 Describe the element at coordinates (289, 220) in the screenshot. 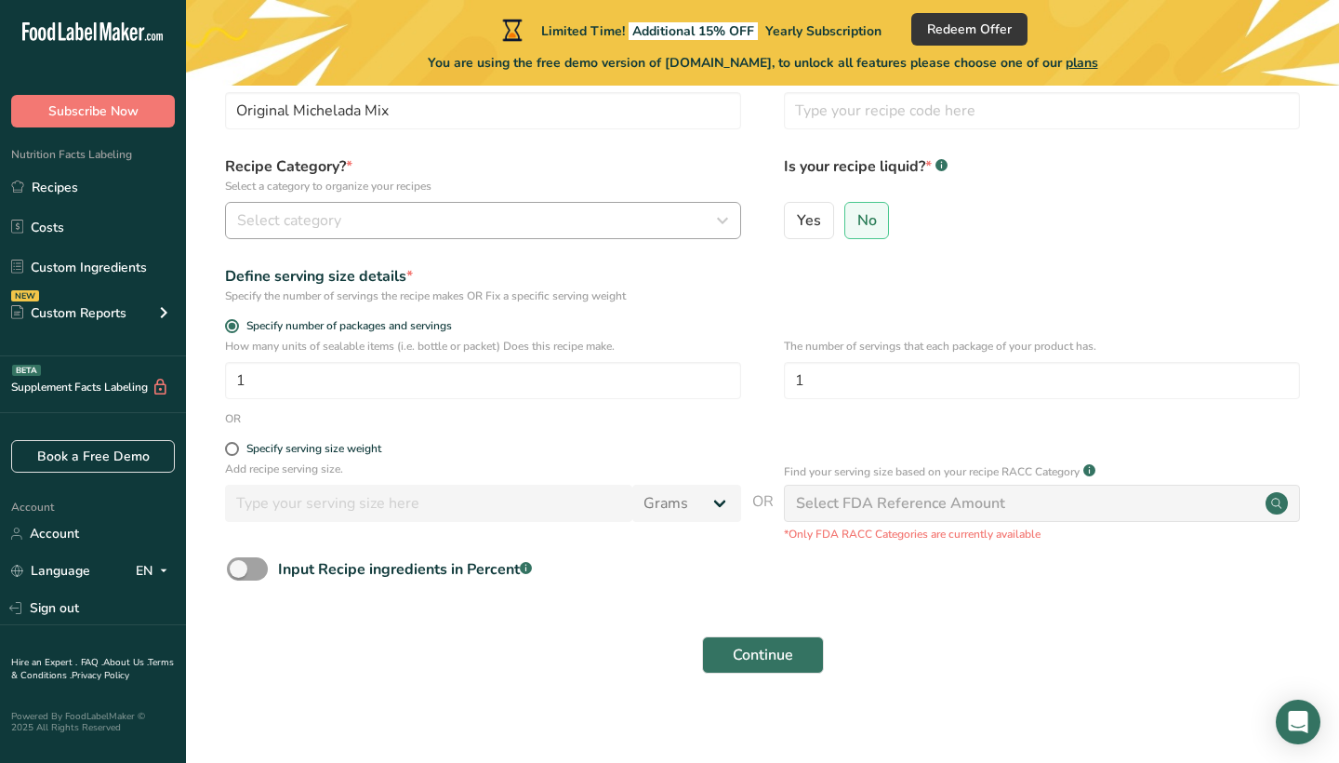

I see `span: Select category` at that location.